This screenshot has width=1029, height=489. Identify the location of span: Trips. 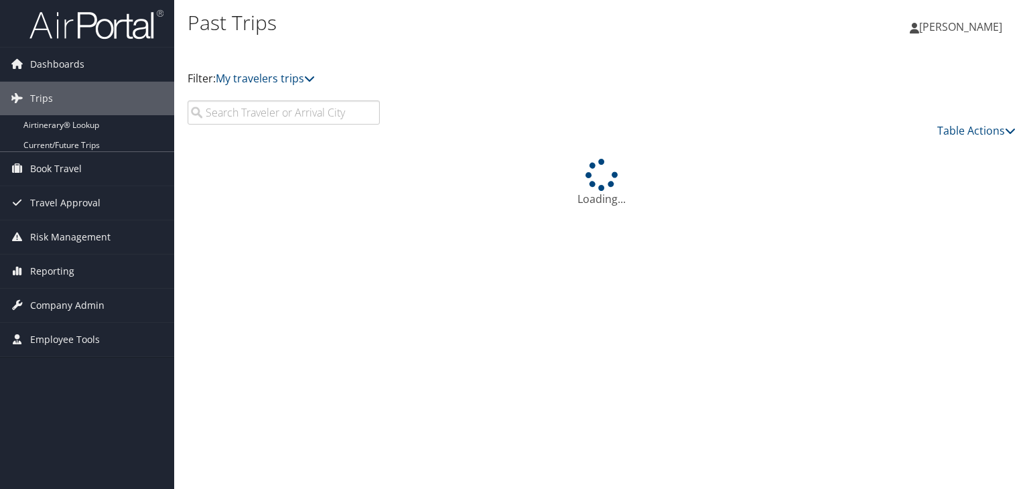
(42, 98).